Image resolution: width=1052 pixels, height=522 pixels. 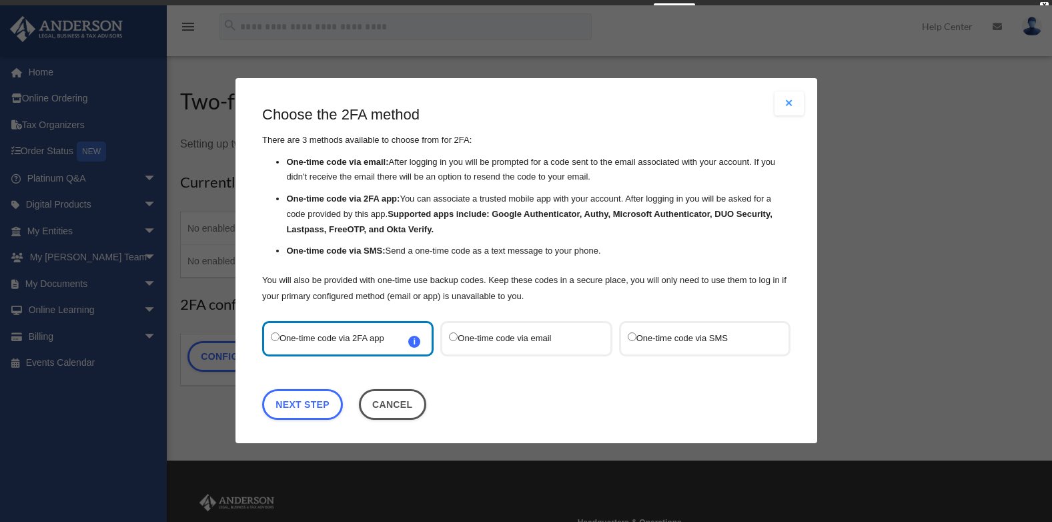 I want to click on strong: One-time code via email:, so click(x=337, y=161).